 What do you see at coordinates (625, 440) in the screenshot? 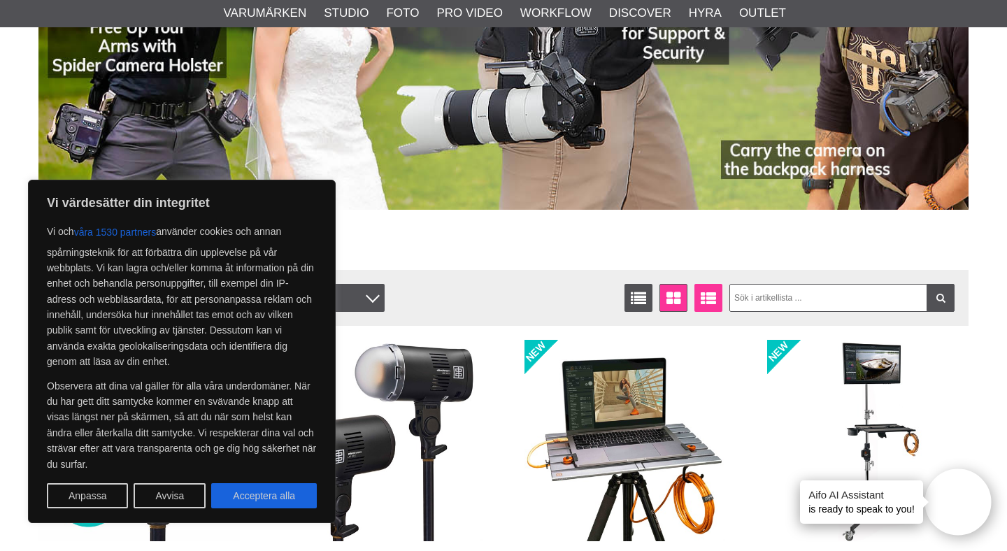
I see `img: Tether Tools AeroTrac Workstation System` at bounding box center [625, 440].